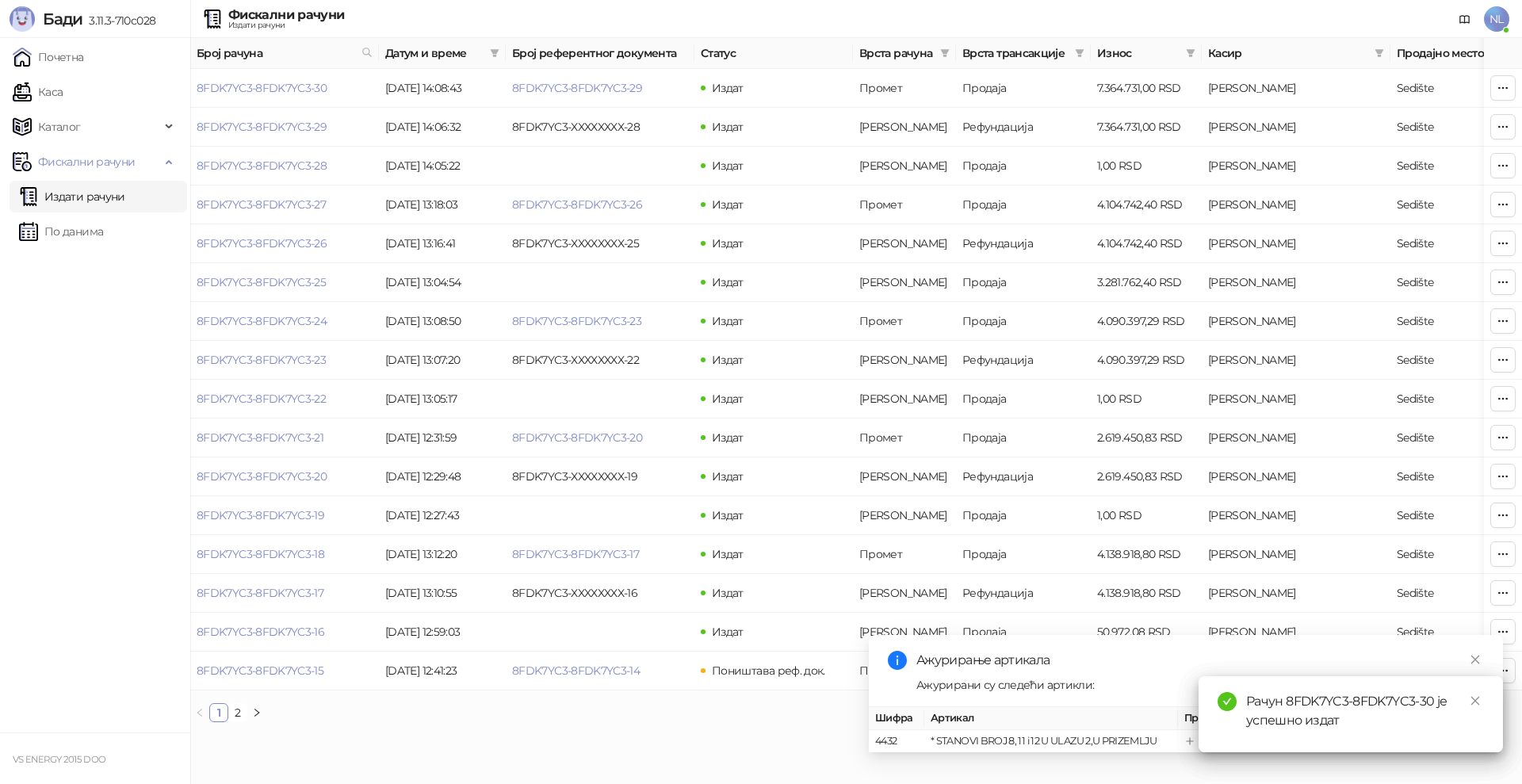 The height and width of the screenshot is (784, 1522). Describe the element at coordinates (86, 162) in the screenshot. I see `span: Фискални рачуни` at that location.